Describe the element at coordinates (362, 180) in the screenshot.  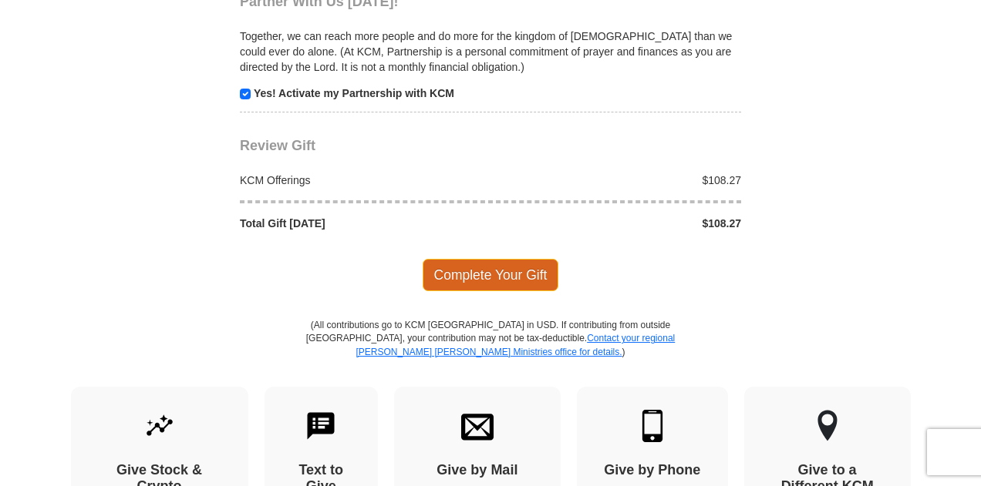
I see `div: KCM Offerings` at that location.